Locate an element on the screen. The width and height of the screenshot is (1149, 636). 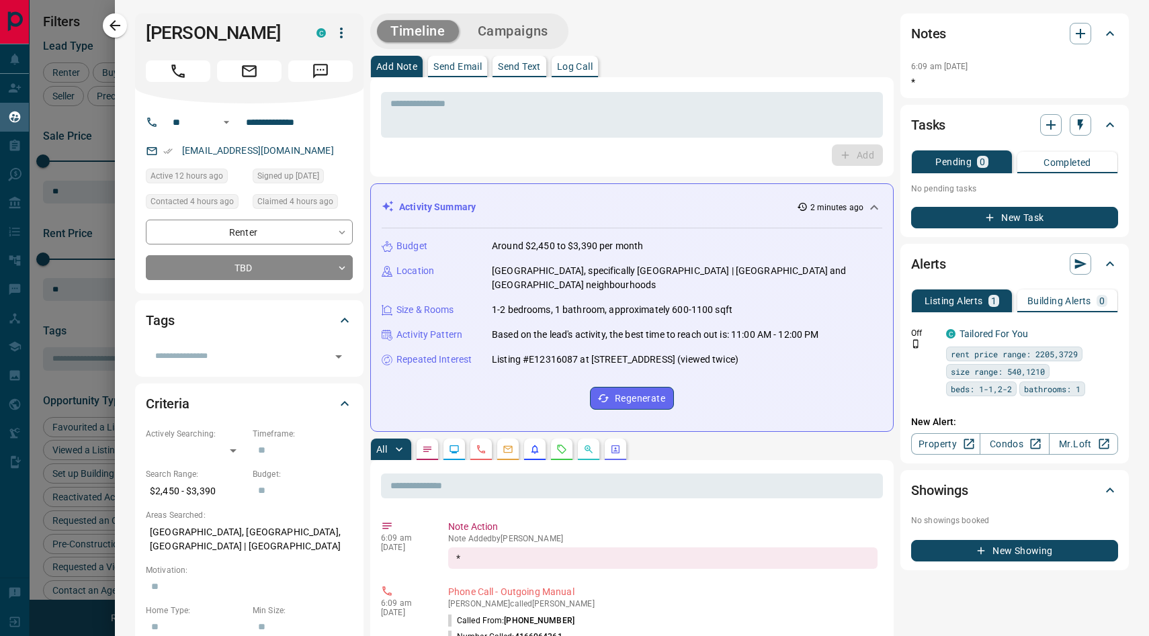
p: Actively Searching: is located at coordinates (195, 434).